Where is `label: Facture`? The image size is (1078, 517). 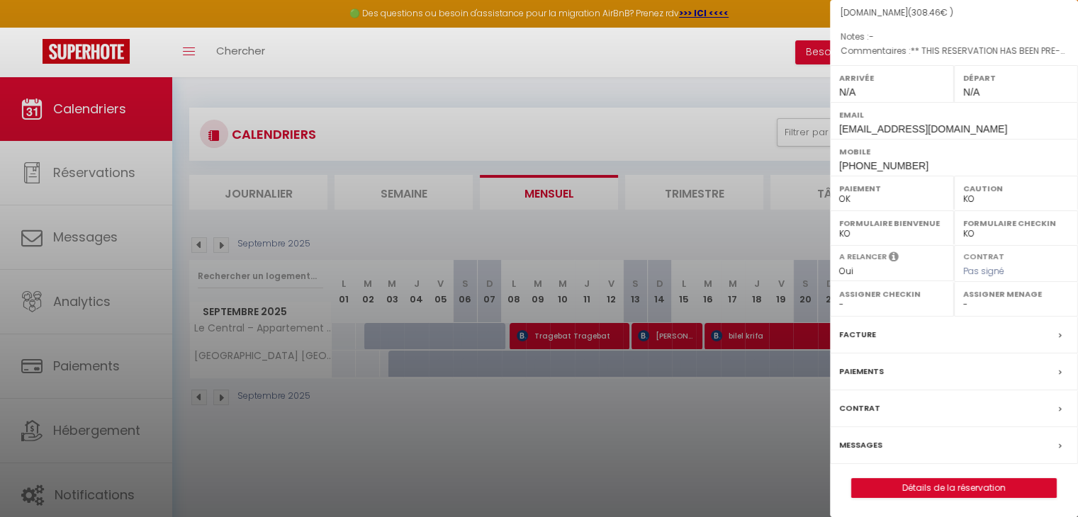
label: Facture is located at coordinates (858, 335).